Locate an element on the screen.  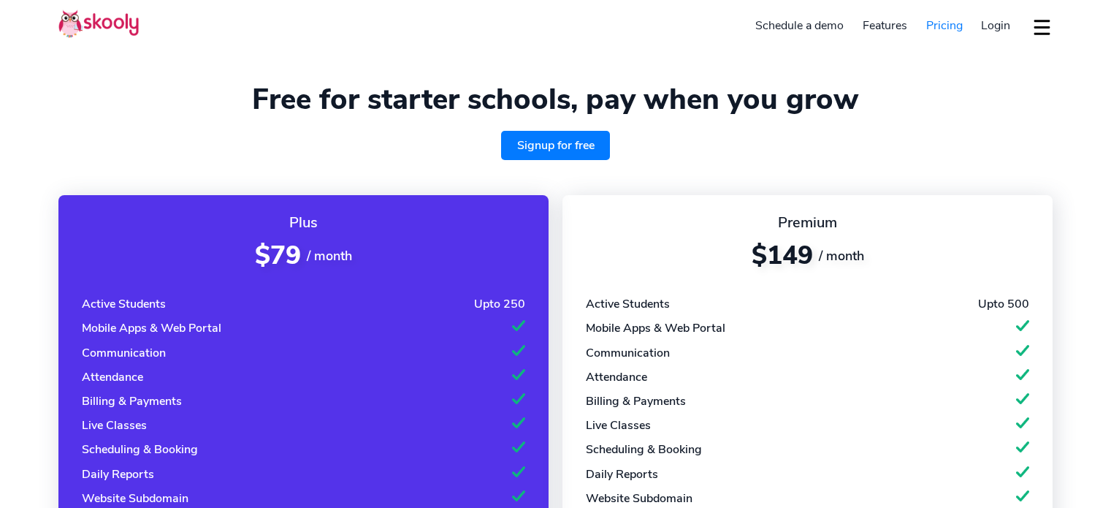
a: Signup for free is located at coordinates (556, 145).